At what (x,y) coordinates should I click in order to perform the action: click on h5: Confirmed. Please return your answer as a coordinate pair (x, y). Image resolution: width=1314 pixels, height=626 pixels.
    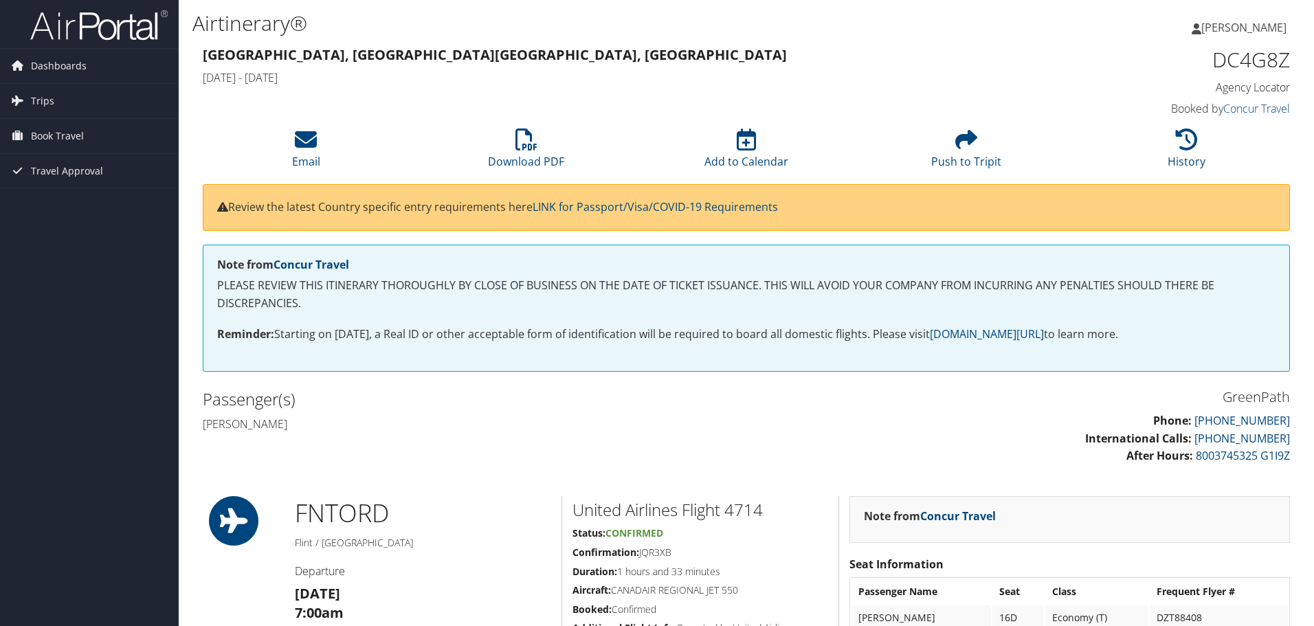
    Looking at the image, I should click on (700, 609).